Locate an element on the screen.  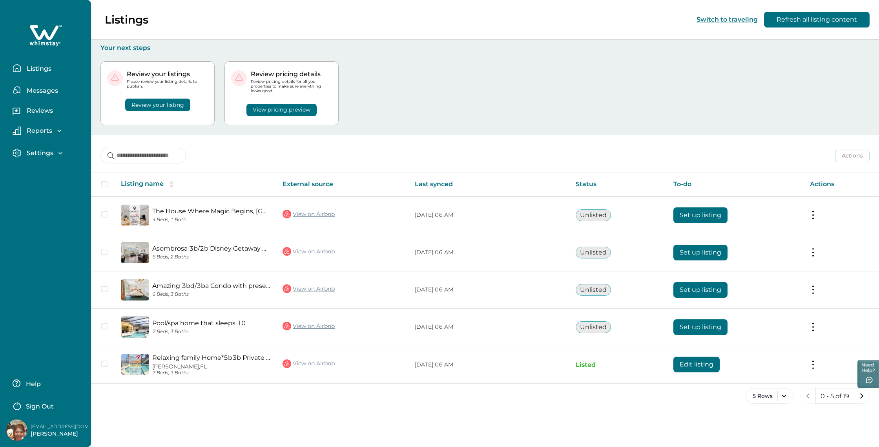
p: Reviews is located at coordinates (38, 111).